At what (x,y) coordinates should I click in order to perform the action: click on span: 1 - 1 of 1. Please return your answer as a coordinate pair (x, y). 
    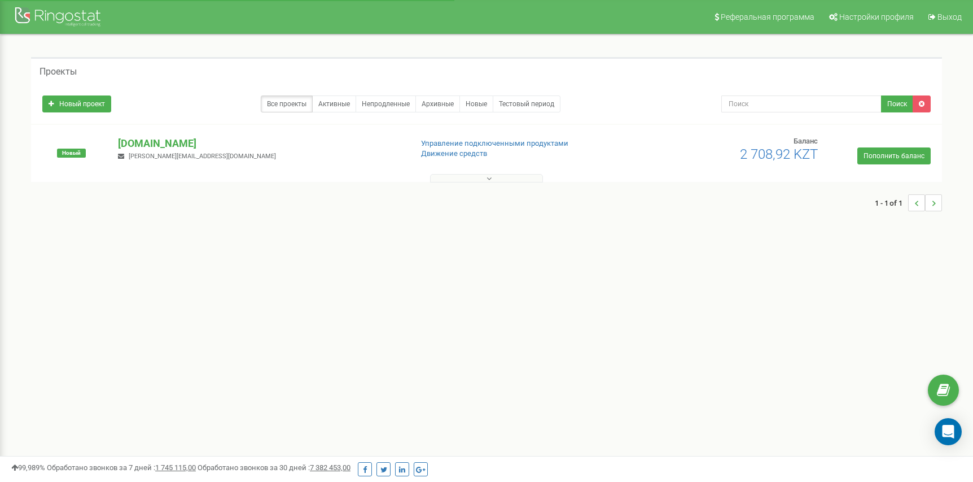
    Looking at the image, I should click on (891, 203).